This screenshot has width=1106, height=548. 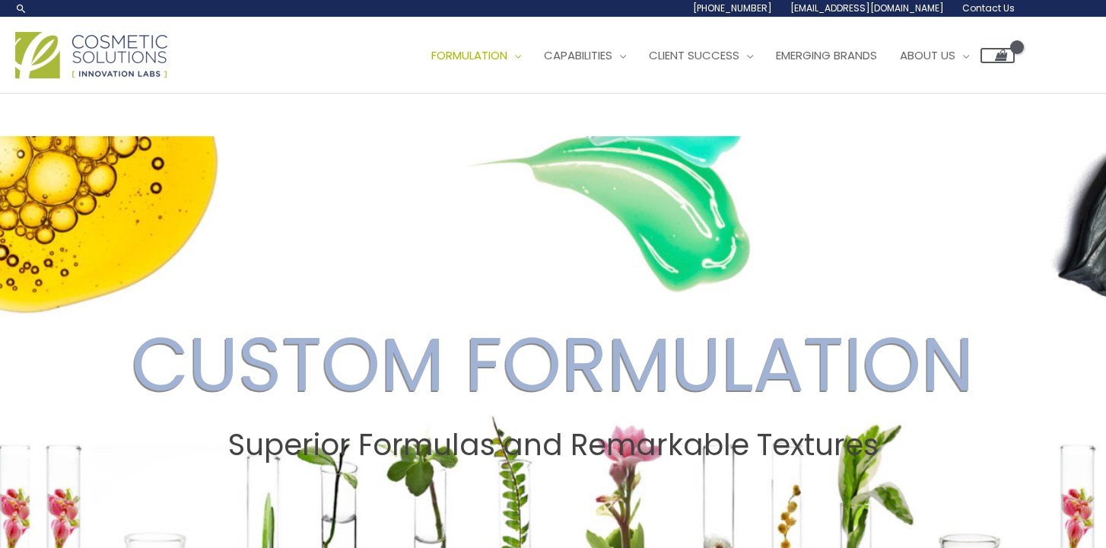 What do you see at coordinates (585, 56) in the screenshot?
I see `a: Capabilities` at bounding box center [585, 56].